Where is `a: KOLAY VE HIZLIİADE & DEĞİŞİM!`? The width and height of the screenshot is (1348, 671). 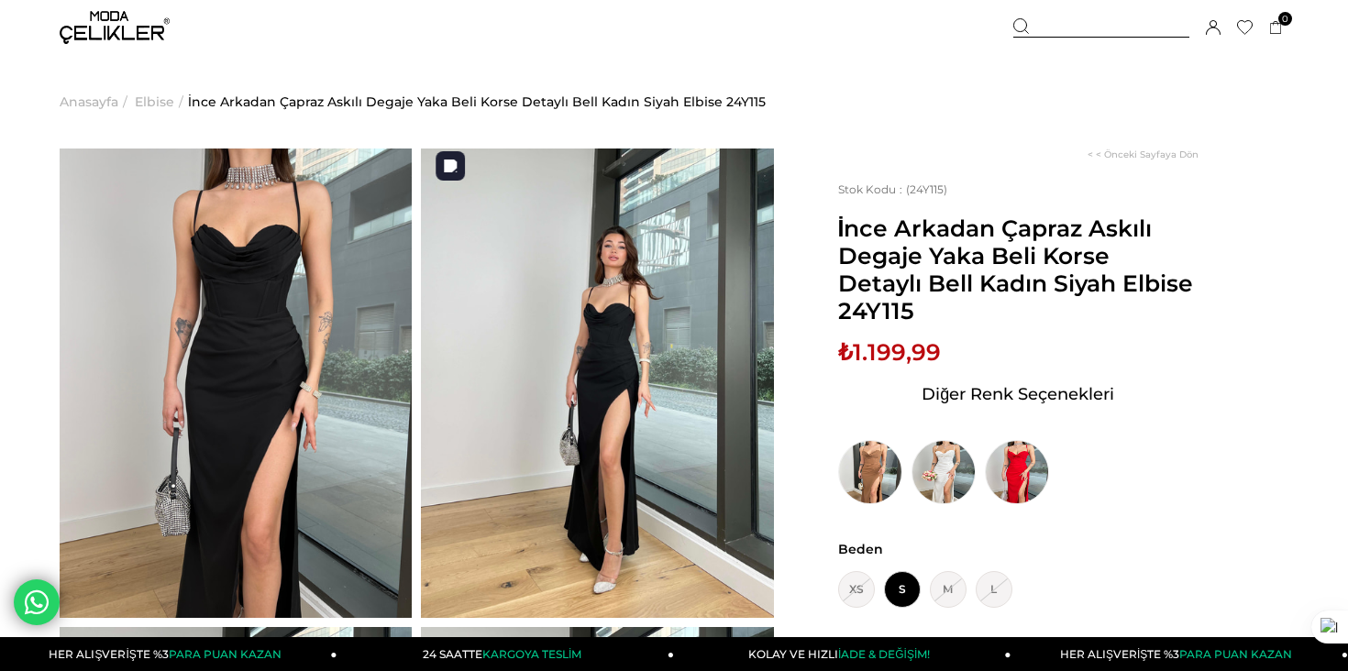
a: KOLAY VE HIZLIİADE & DEĞİŞİM! is located at coordinates (843, 654).